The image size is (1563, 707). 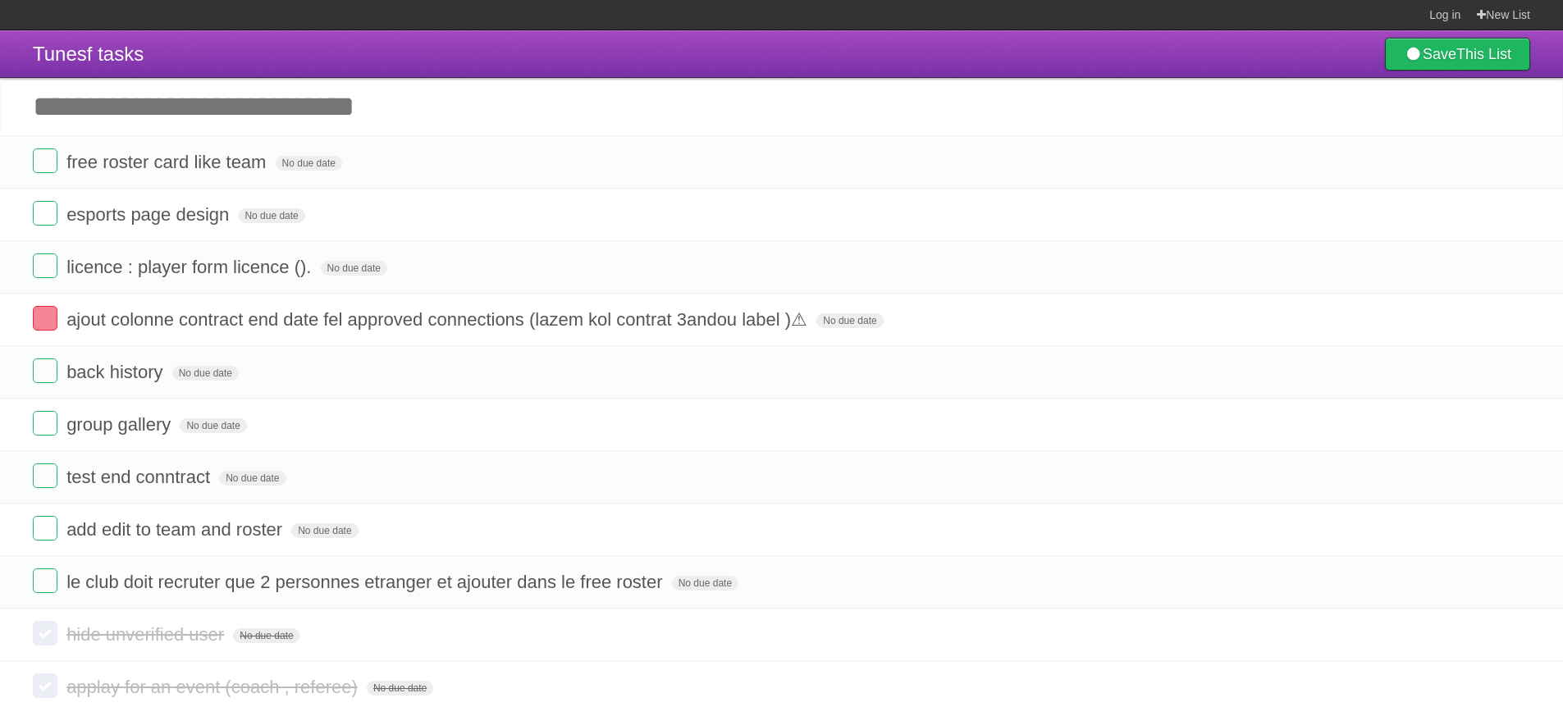 I want to click on span: hide unverified user, so click(x=147, y=634).